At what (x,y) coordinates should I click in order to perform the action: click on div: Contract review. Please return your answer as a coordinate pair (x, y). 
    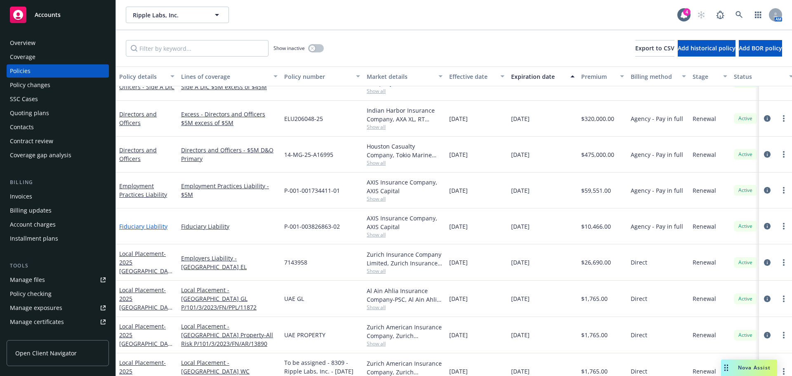
    Looking at the image, I should click on (31, 141).